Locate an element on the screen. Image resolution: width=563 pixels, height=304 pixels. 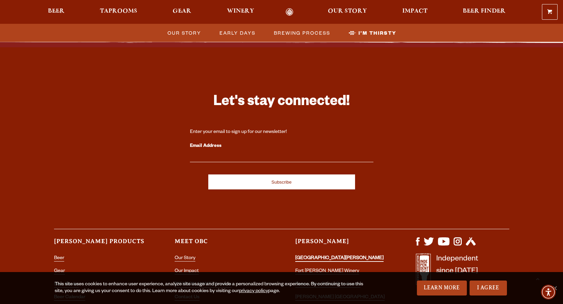
a: Visit us on Untappd is located at coordinates (470, 244).